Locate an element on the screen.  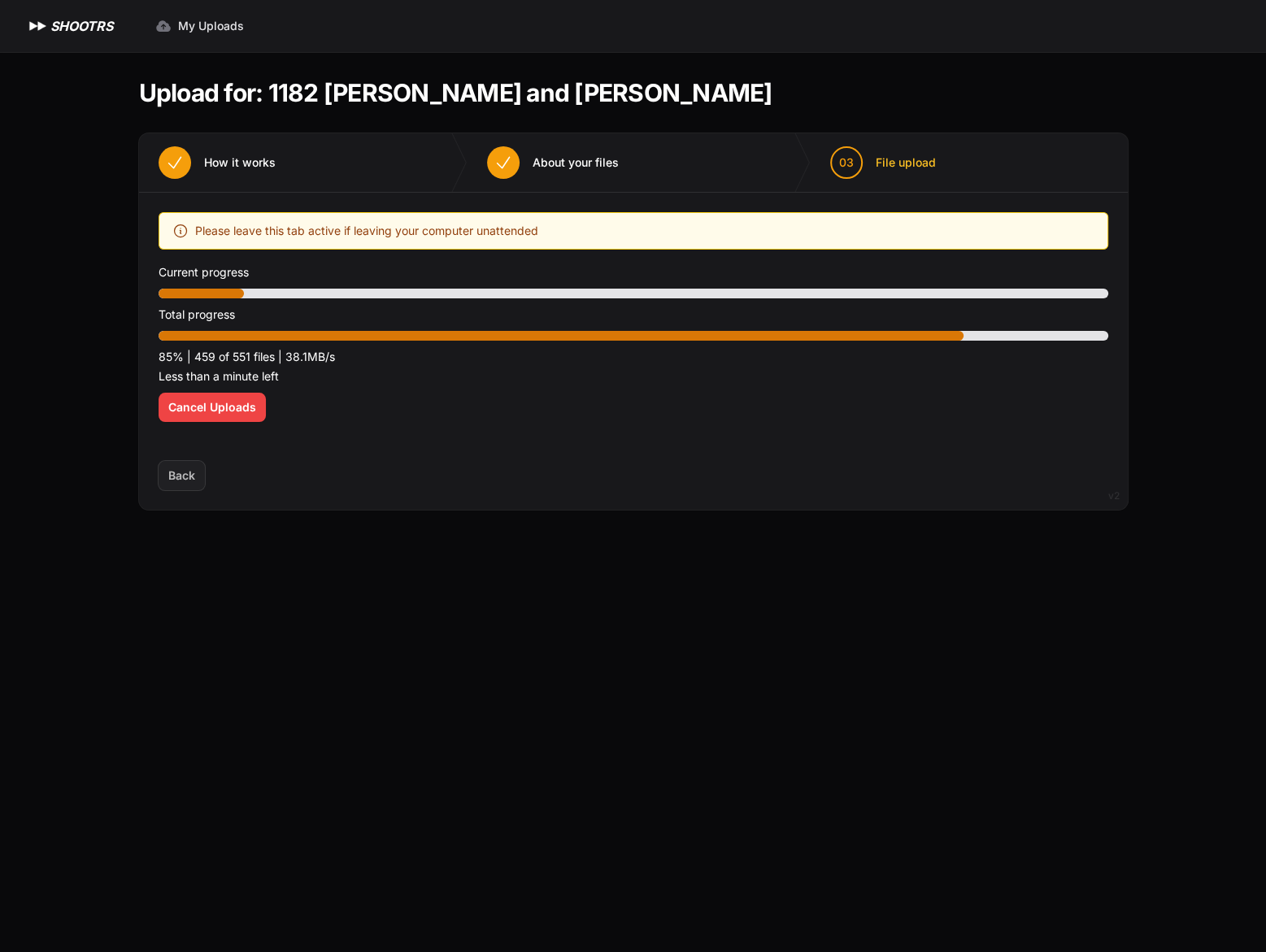
span: File upload is located at coordinates (906, 163).